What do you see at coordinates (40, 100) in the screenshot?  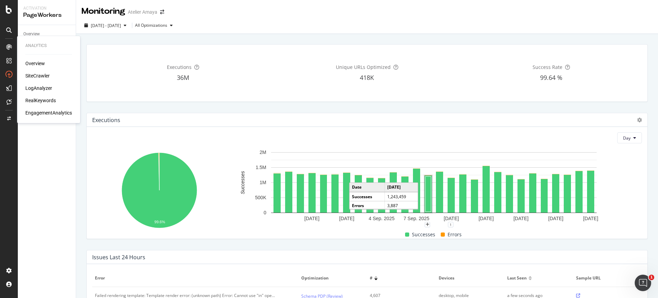 I see `a: RealKeywords` at bounding box center [40, 100].